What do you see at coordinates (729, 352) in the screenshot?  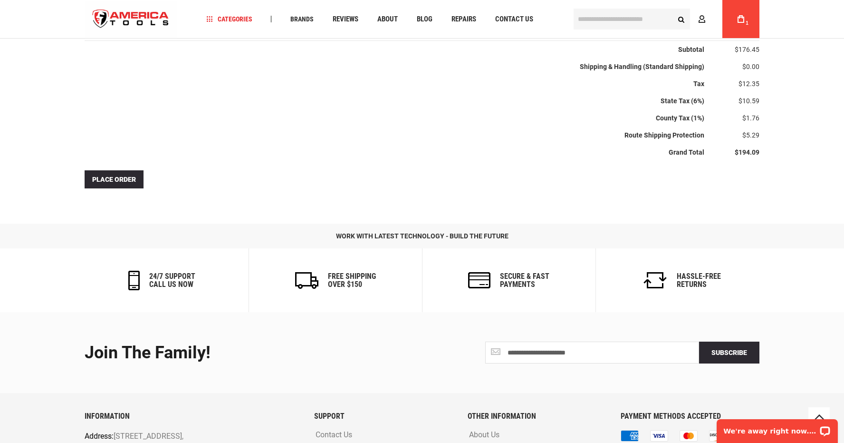 I see `span: Subscribe` at bounding box center [729, 352].